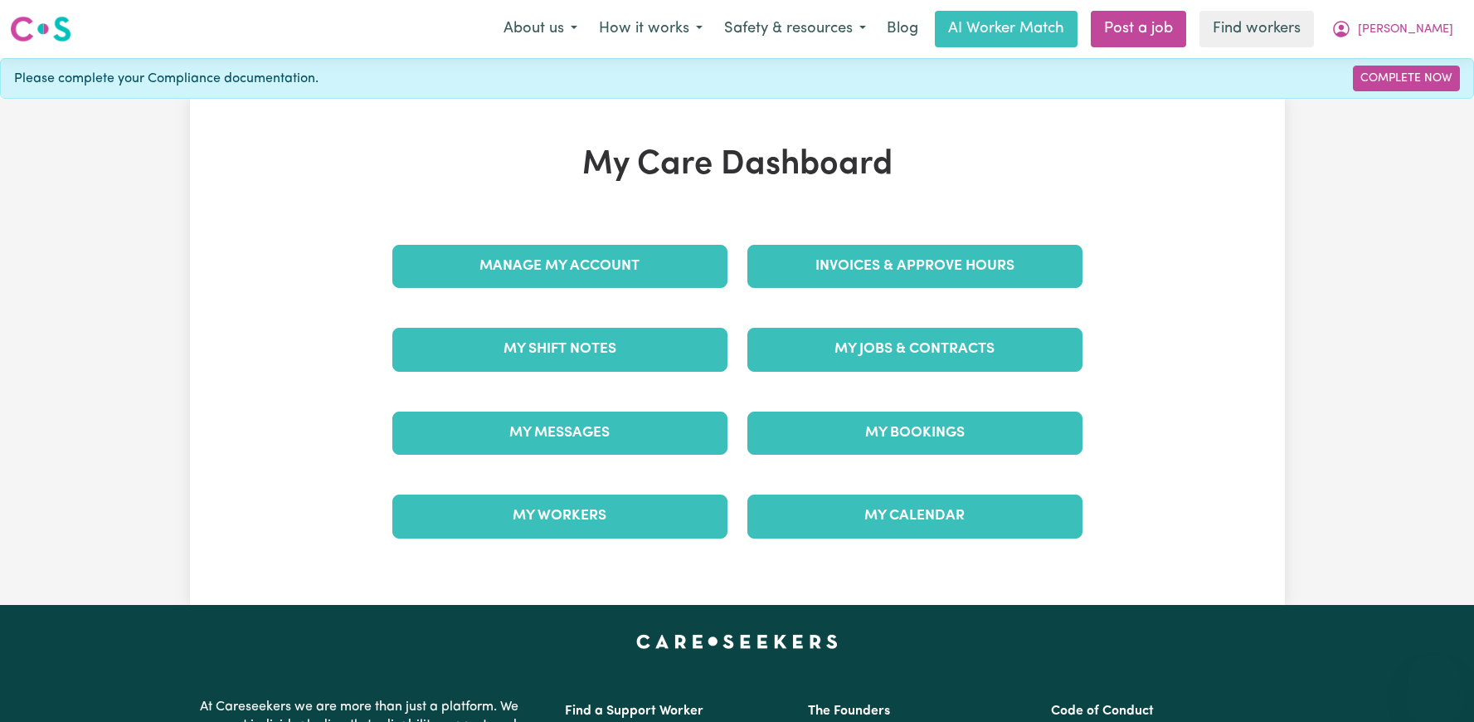 This screenshot has width=1474, height=722. Describe the element at coordinates (634, 711) in the screenshot. I see `a: Find a Support Worker` at that location.